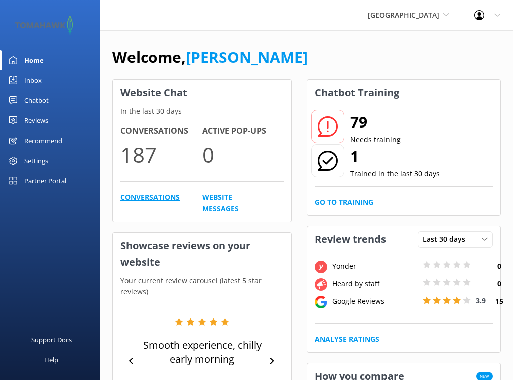 This screenshot has height=380, width=513. I want to click on h3: Review trends, so click(351, 240).